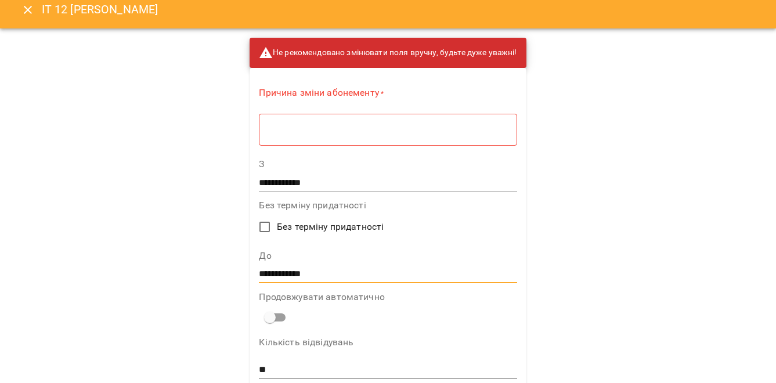  I want to click on label: Продовжувати автоматично, so click(388, 297).